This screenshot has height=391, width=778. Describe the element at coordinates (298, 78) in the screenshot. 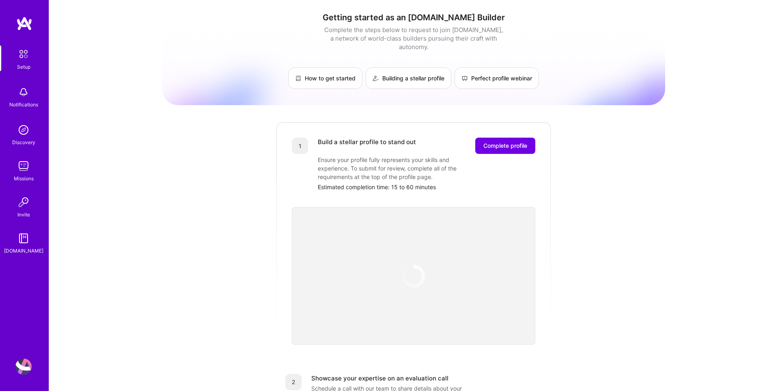

I see `img: How to get started` at that location.